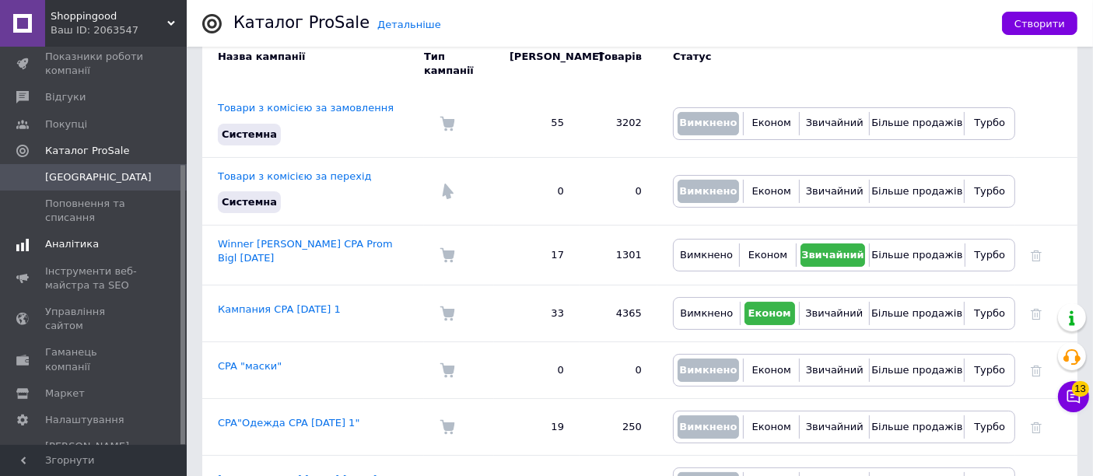  Describe the element at coordinates (619, 427) in the screenshot. I see `td: 250` at that location.